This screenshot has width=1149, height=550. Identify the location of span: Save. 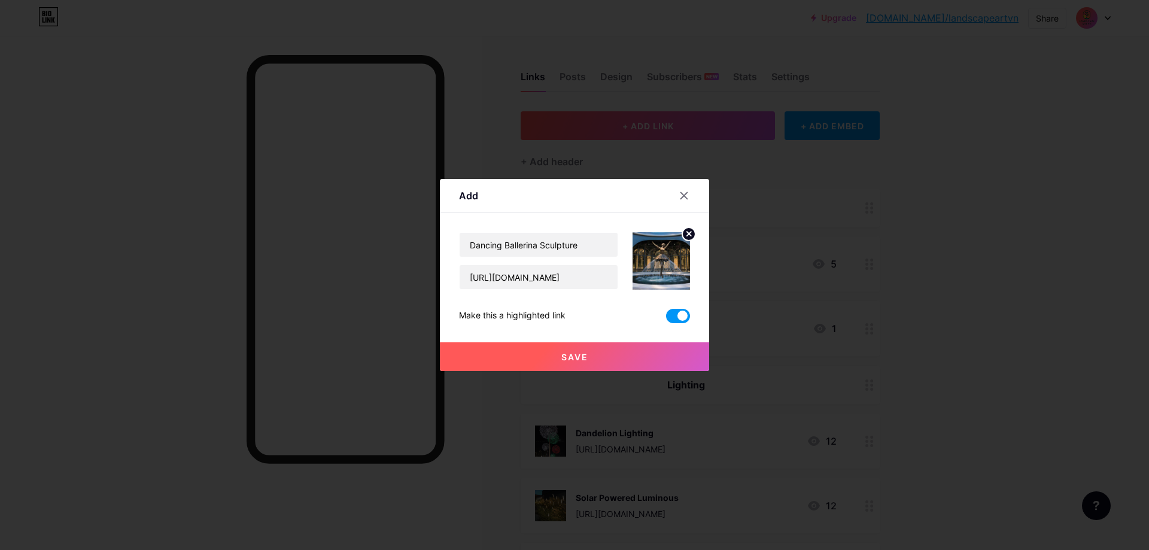
(575, 357).